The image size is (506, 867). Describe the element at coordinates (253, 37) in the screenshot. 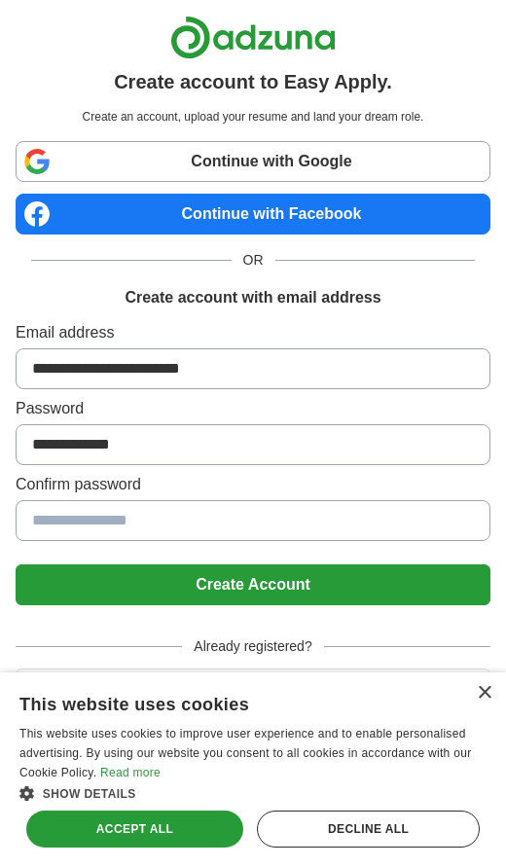

I see `img: Adzuna logo` at that location.